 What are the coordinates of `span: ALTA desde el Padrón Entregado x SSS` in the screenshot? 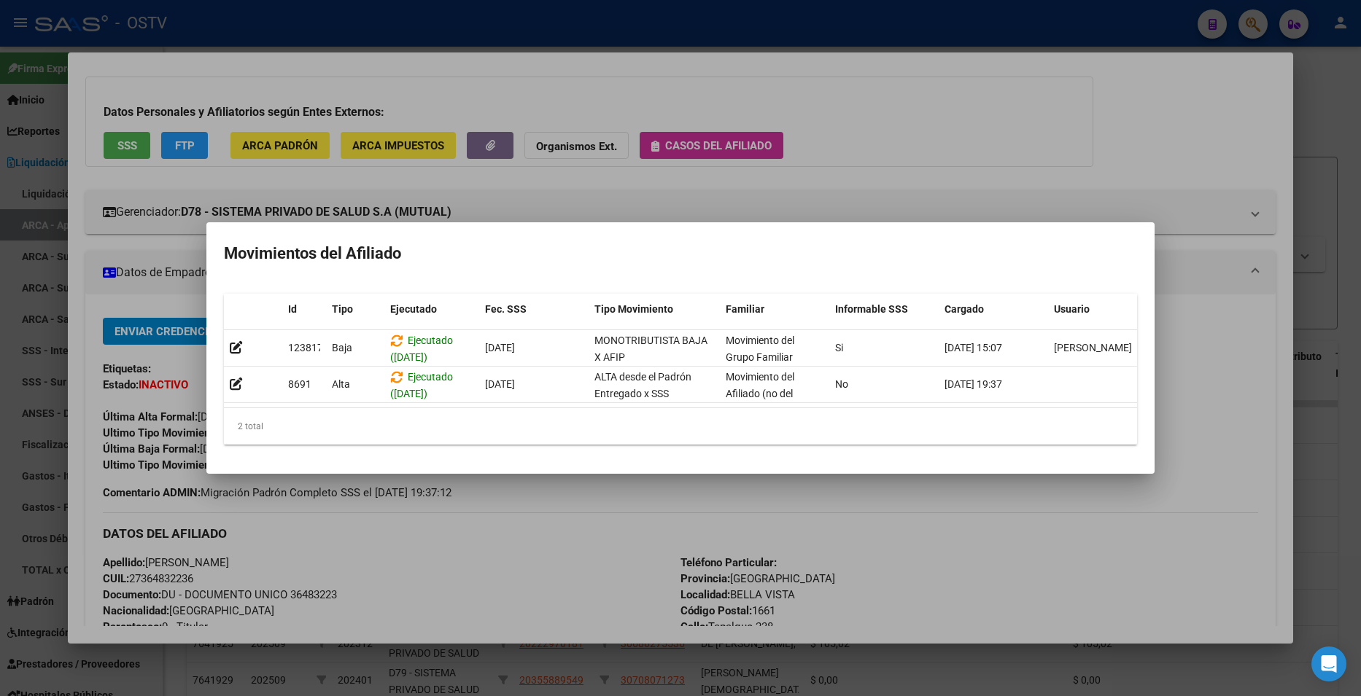 It's located at (642, 385).